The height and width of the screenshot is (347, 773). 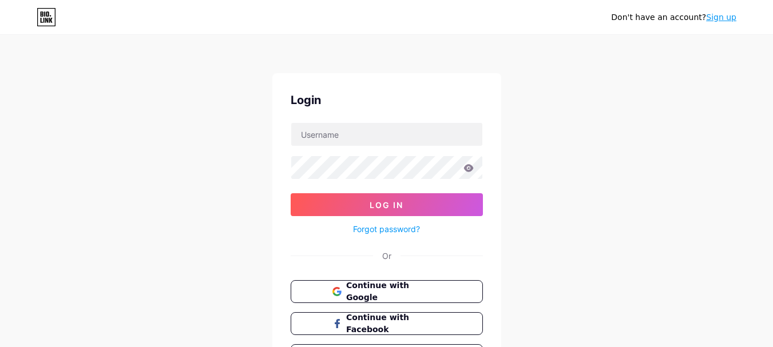 What do you see at coordinates (393, 324) in the screenshot?
I see `span: Continue with Facebook` at bounding box center [393, 324].